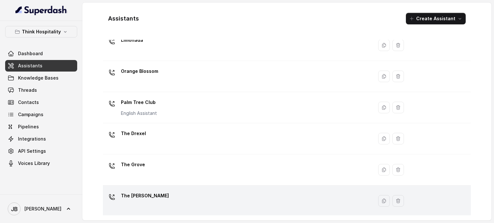  What do you see at coordinates (14, 209) in the screenshot?
I see `text: JB` at bounding box center [14, 209].